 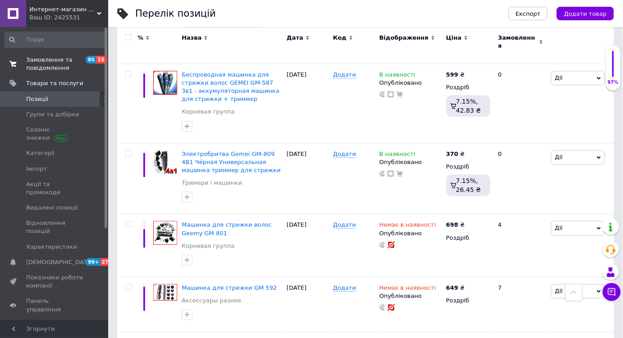 I want to click on span: Сезонні знижки, so click(x=55, y=134).